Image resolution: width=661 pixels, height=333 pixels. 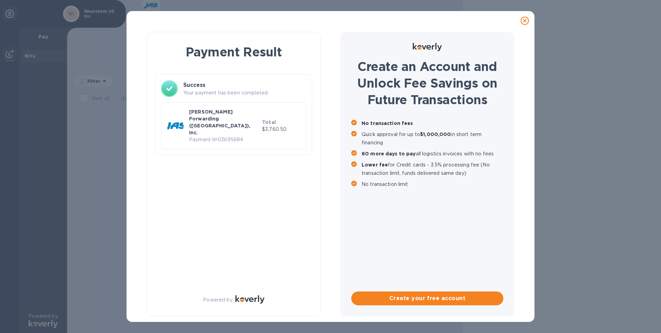 What do you see at coordinates (281, 129) in the screenshot?
I see `p: $3,760.50` at bounding box center [281, 129].